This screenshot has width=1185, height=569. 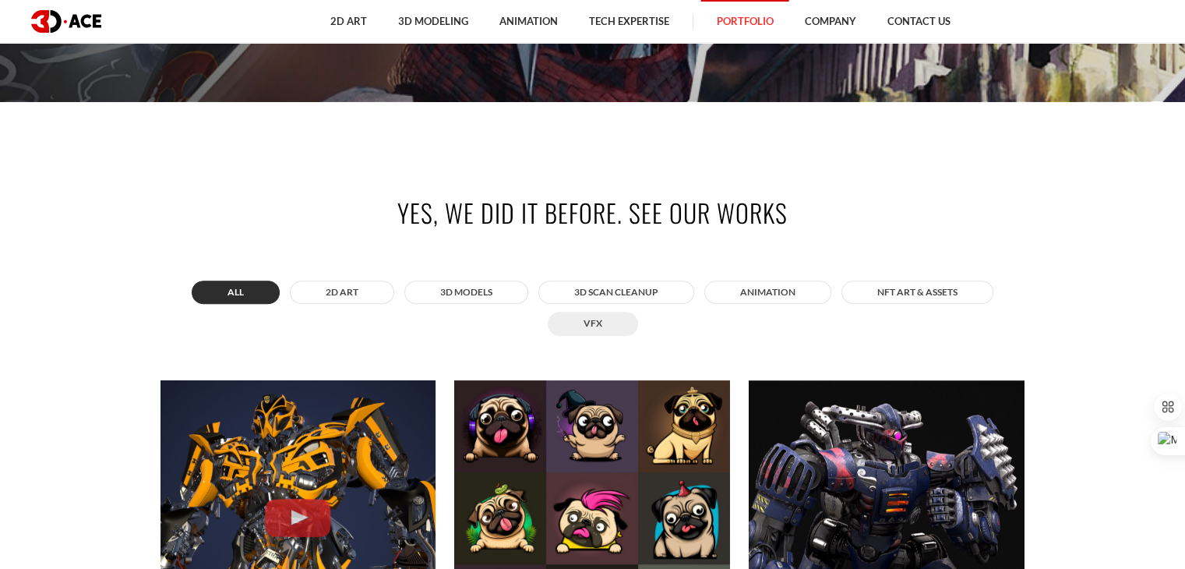 I want to click on button: 3D MODELS, so click(x=466, y=292).